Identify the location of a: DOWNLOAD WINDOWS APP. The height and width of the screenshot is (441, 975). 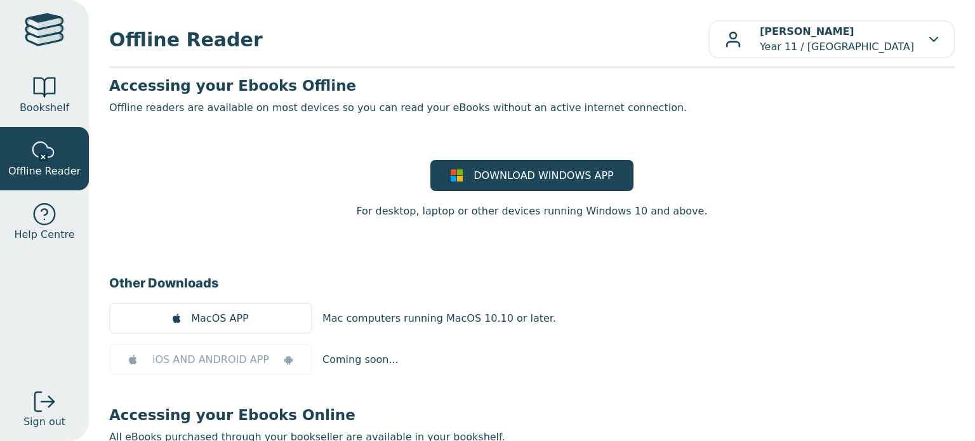
(532, 175).